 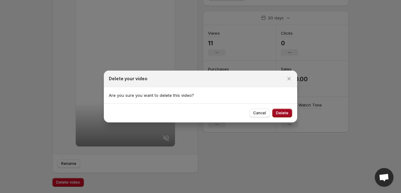 I want to click on section: Are you sure you want to delete this video?, so click(x=201, y=95).